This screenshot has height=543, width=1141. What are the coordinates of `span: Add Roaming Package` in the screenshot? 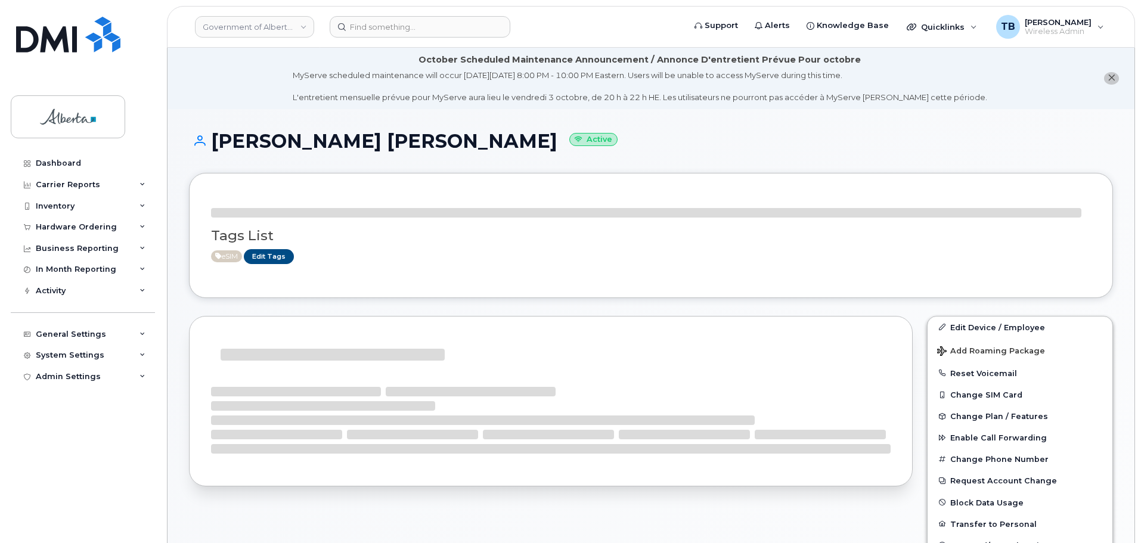 It's located at (991, 352).